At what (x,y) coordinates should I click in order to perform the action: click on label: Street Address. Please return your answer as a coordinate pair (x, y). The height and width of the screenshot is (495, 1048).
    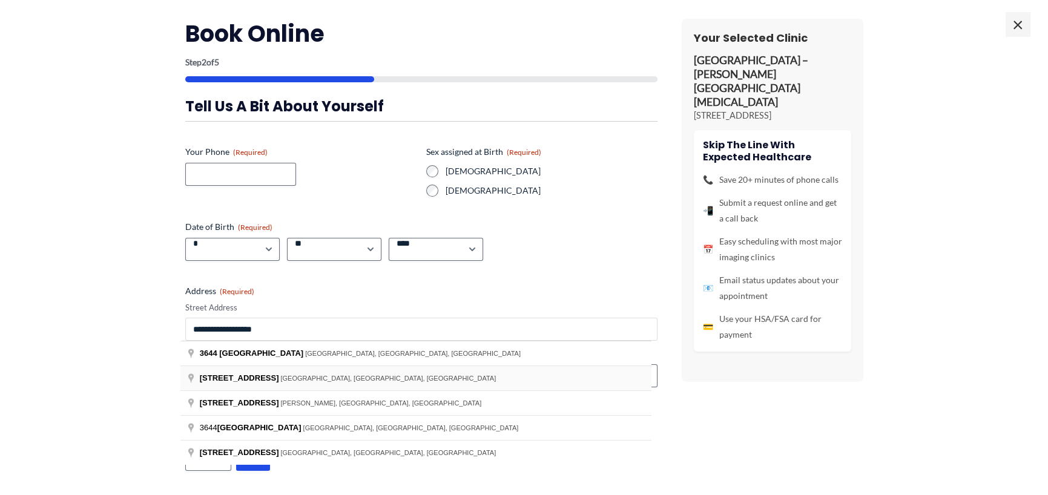
    Looking at the image, I should click on (421, 307).